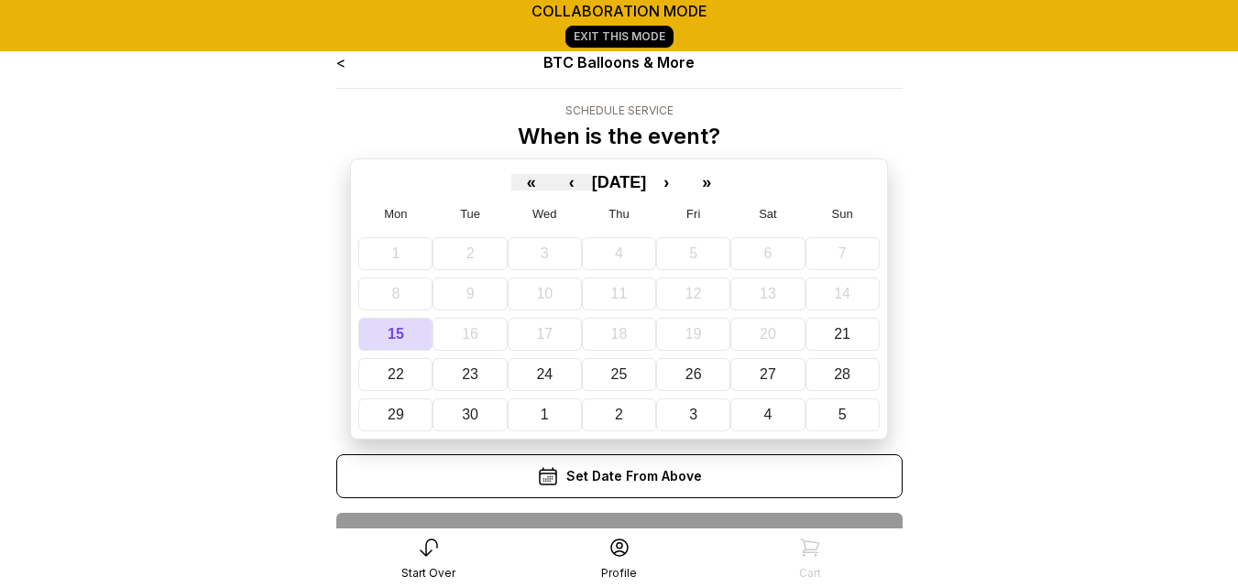  Describe the element at coordinates (842, 253) in the screenshot. I see `abbr: September 7, 2025` at that location.